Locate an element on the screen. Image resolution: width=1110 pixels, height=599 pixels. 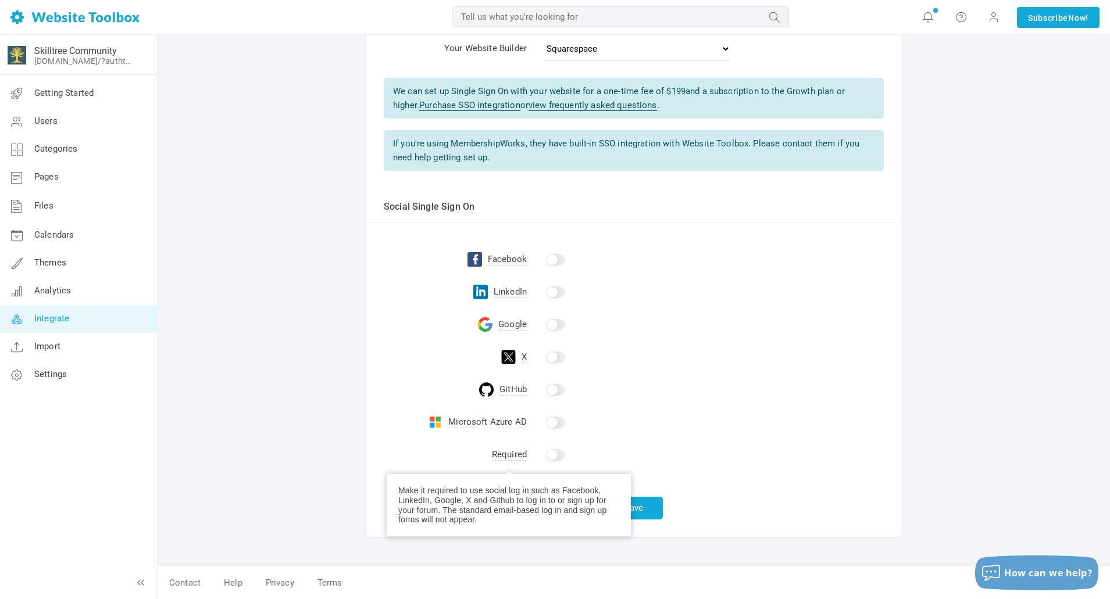
span: X is located at coordinates (524, 357).